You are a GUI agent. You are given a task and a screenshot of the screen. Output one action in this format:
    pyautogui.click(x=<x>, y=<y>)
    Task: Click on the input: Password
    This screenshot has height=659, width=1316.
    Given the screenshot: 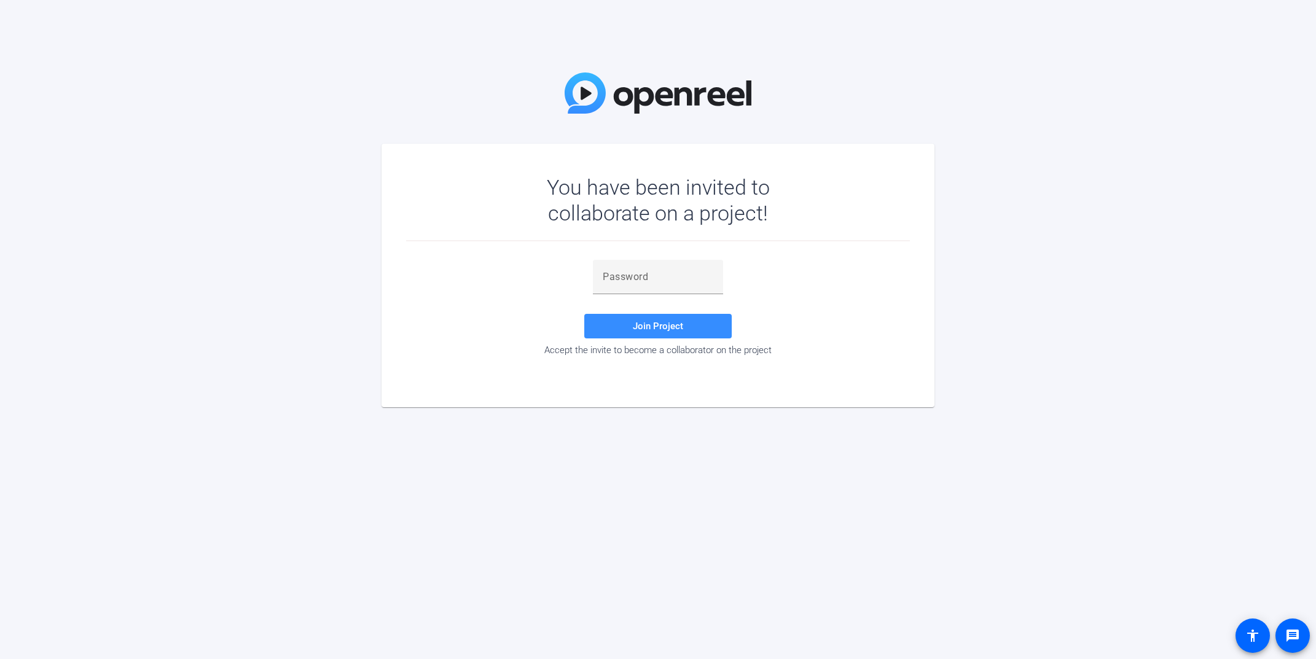 What is the action you would take?
    pyautogui.click(x=658, y=277)
    